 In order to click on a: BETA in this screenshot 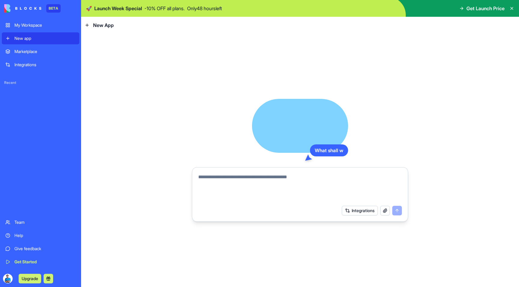, I will do `click(32, 8)`.